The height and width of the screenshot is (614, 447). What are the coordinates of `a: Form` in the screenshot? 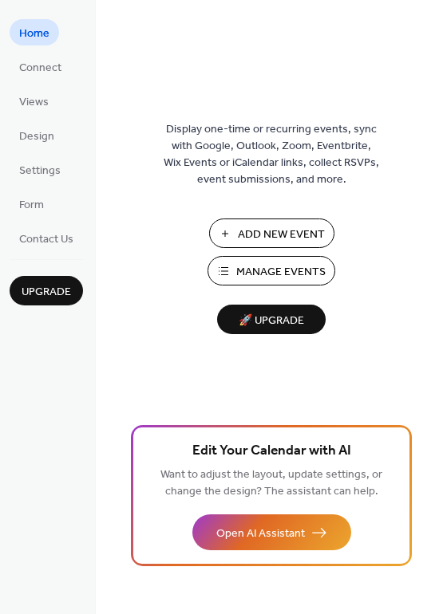 It's located at (31, 203).